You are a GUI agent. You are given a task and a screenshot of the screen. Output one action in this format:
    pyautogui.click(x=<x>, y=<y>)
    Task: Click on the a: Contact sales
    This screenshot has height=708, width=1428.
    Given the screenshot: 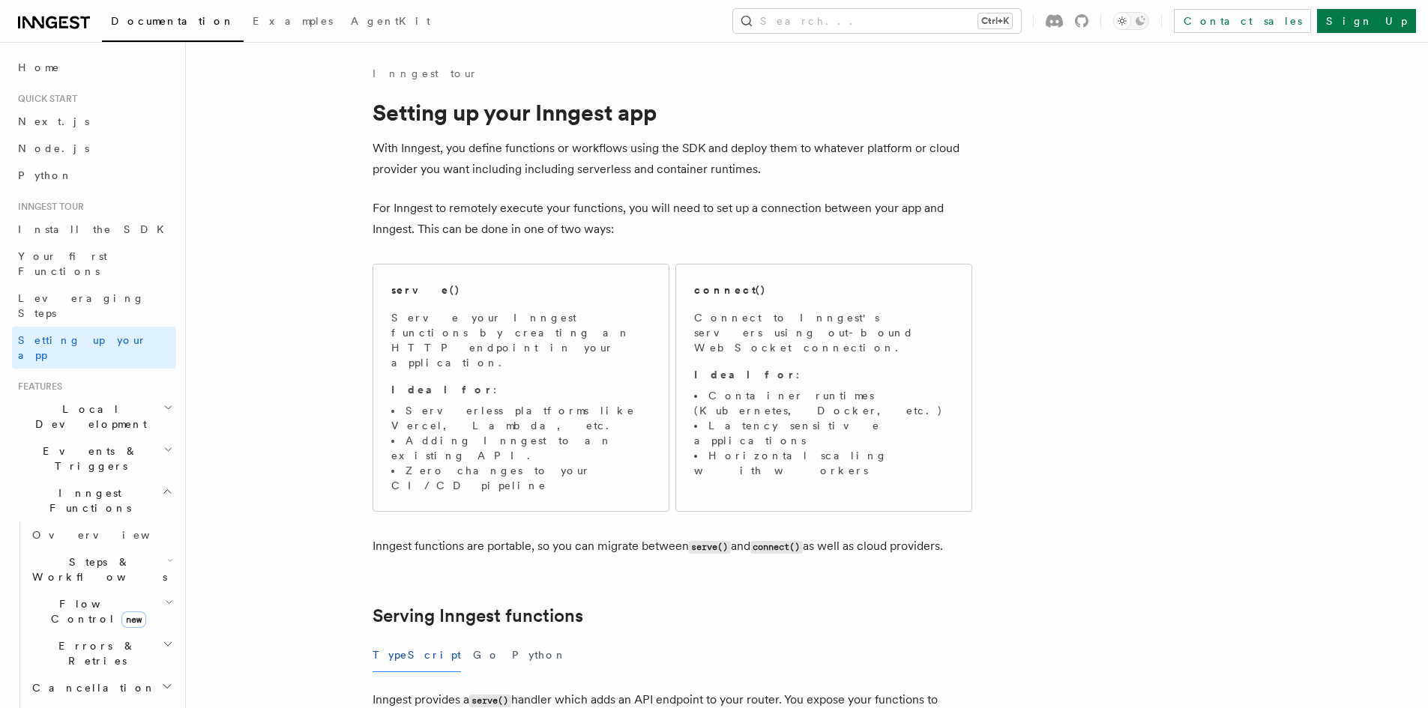 What is the action you would take?
    pyautogui.click(x=1242, y=21)
    